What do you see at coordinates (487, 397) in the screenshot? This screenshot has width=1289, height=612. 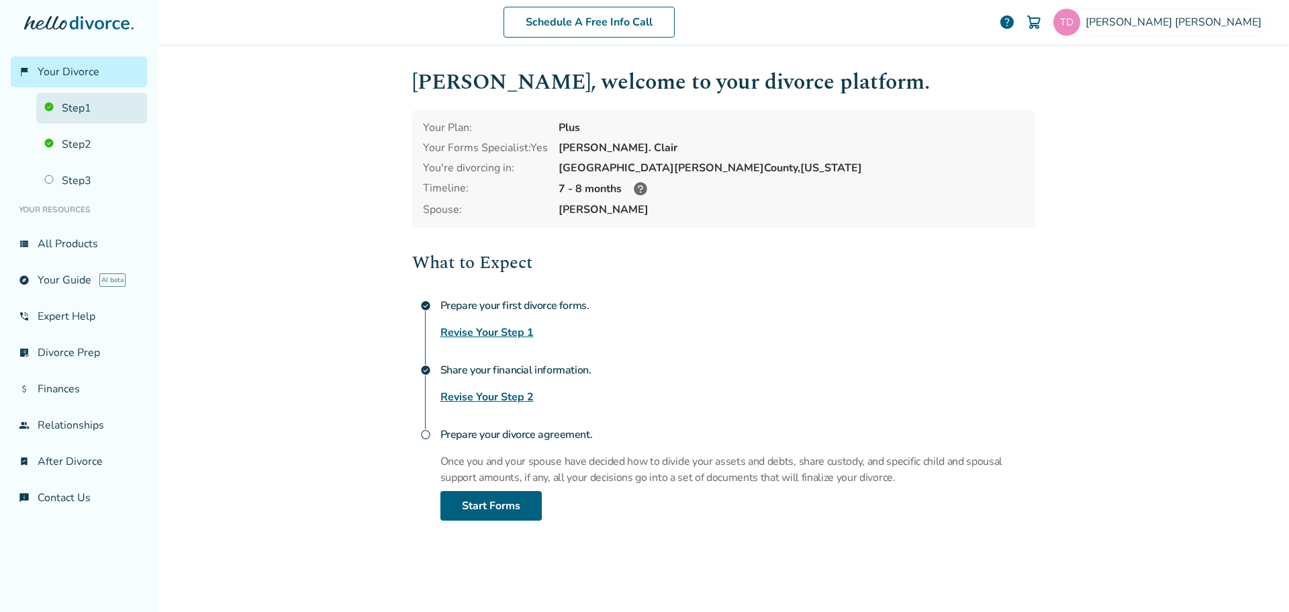 I see `a: Revise Your Step 2` at bounding box center [487, 397].